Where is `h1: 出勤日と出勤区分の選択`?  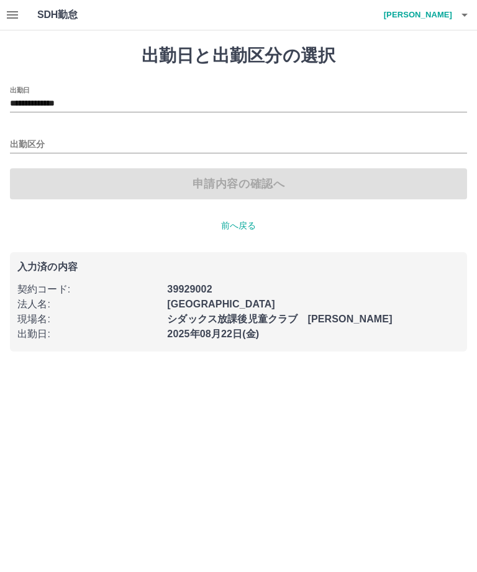 h1: 出勤日と出勤区分の選択 is located at coordinates (239, 56).